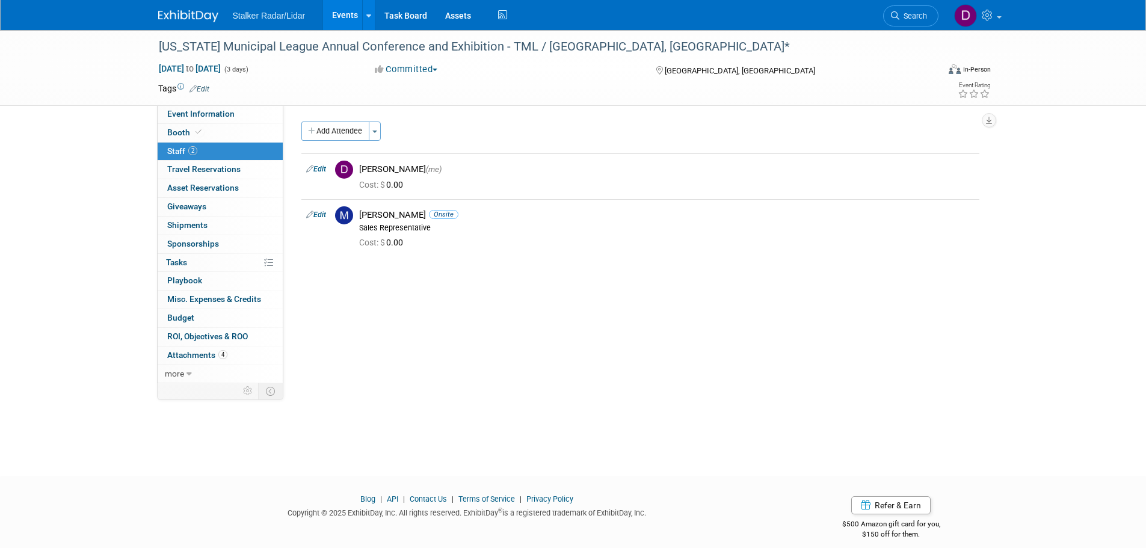  Describe the element at coordinates (188, 16) in the screenshot. I see `img: ExhibitDay` at that location.